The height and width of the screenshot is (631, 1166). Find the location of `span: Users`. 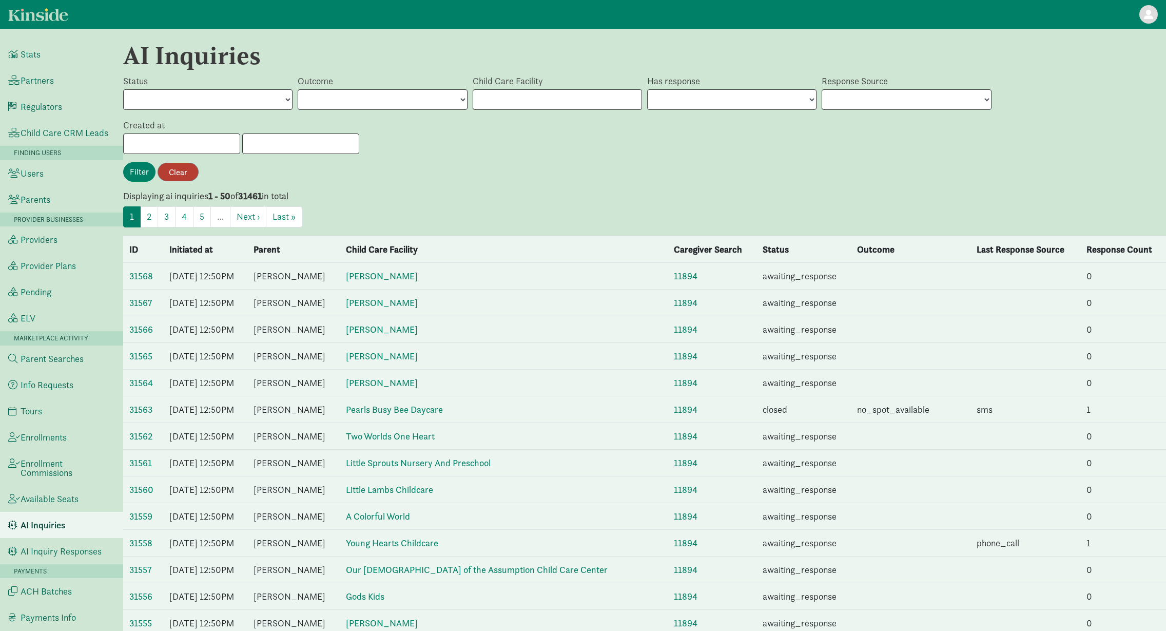

span: Users is located at coordinates (32, 173).